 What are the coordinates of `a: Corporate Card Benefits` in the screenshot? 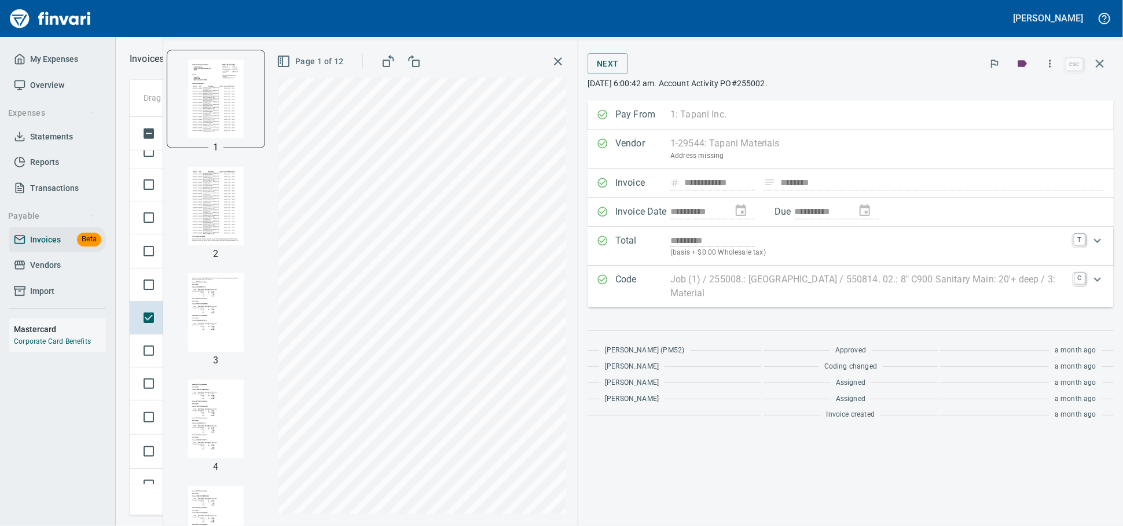 It's located at (52, 342).